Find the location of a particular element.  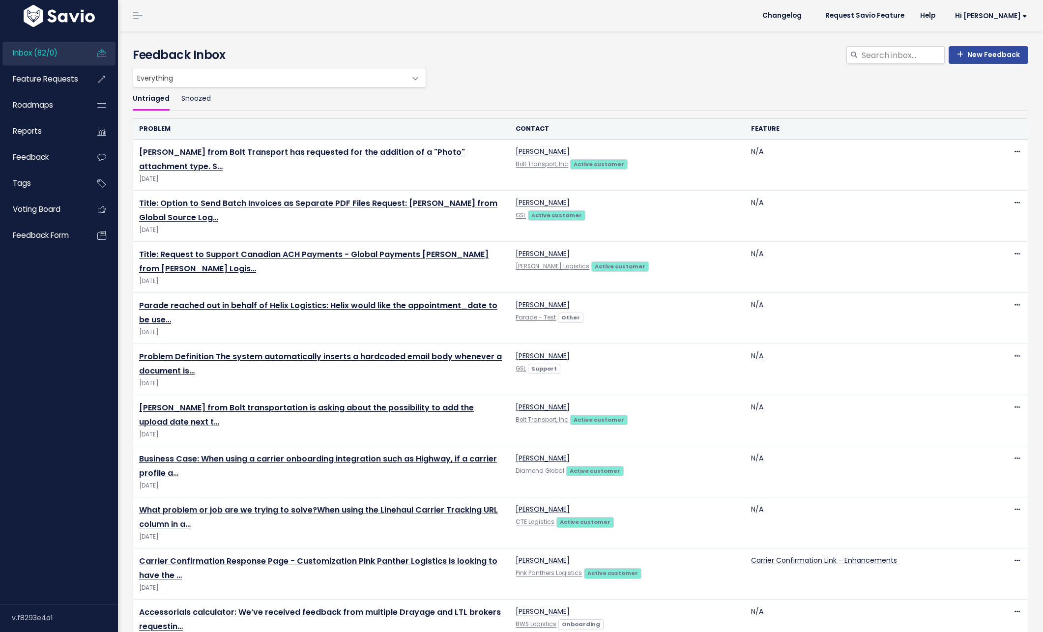

a: Reports is located at coordinates (42, 131).